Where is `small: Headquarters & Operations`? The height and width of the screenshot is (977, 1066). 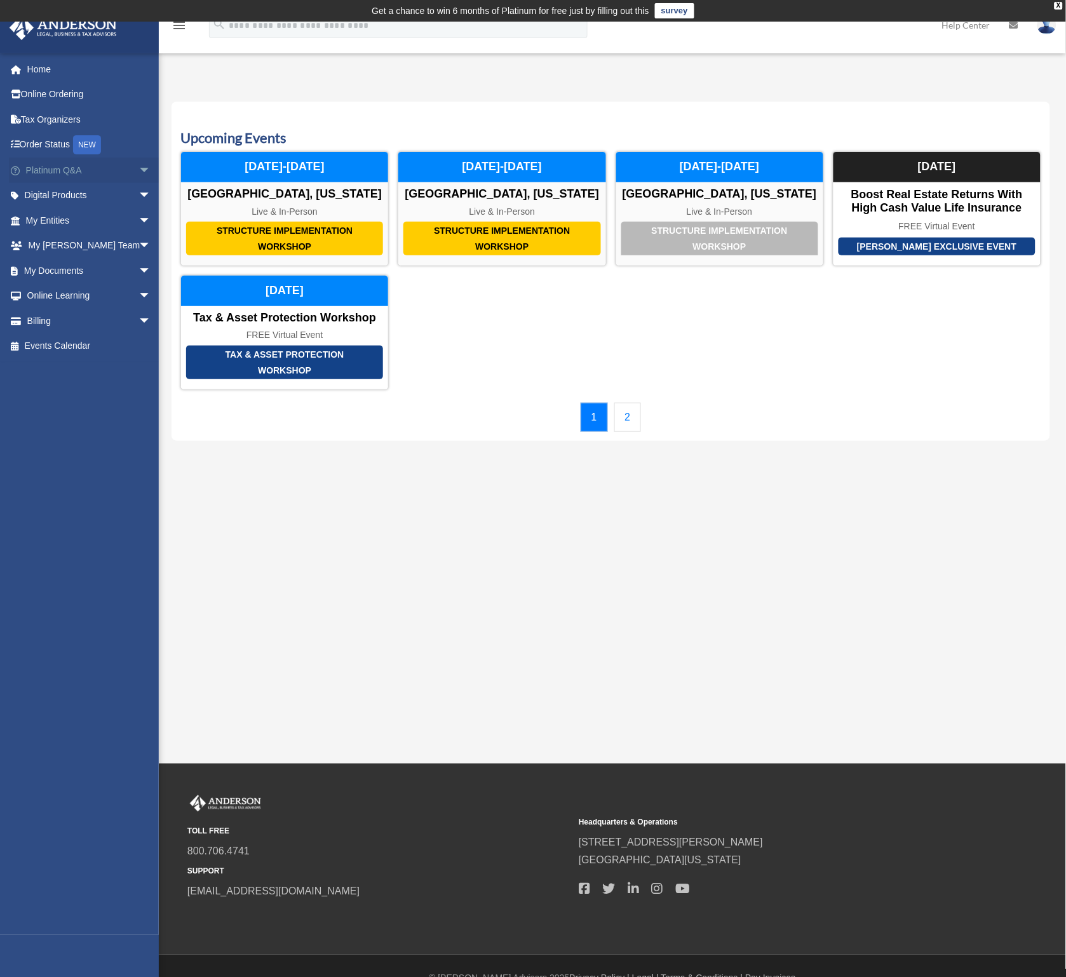
small: Headquarters & Operations is located at coordinates (770, 823).